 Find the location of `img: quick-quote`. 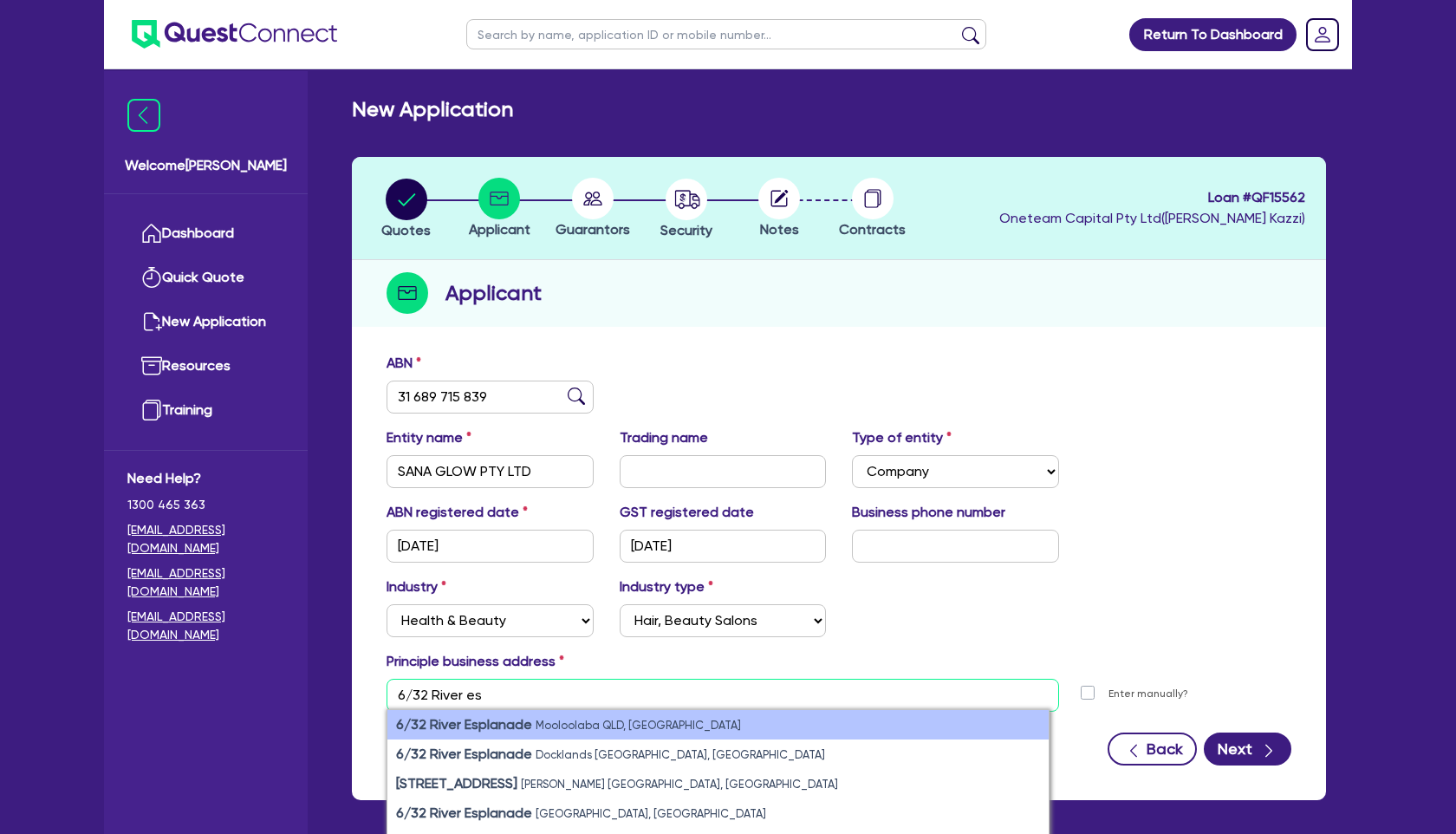

img: quick-quote is located at coordinates (152, 278).